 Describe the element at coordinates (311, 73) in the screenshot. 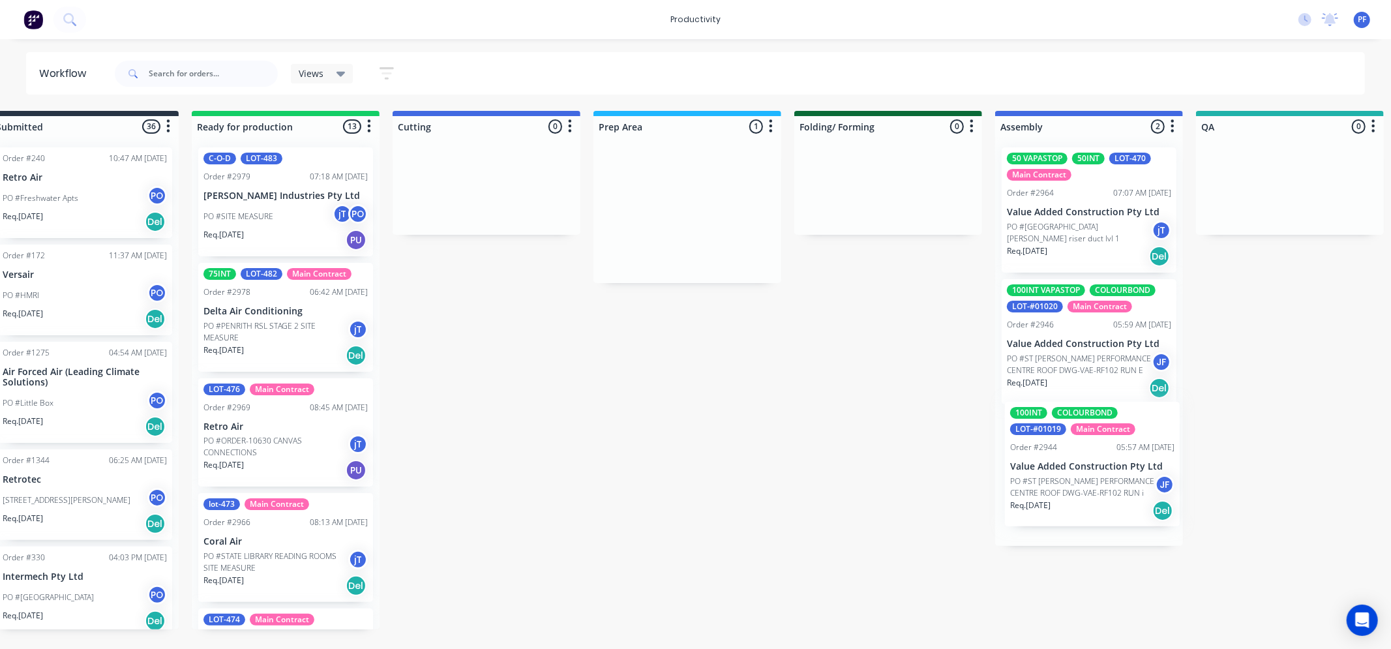

I see `span: Views` at that location.